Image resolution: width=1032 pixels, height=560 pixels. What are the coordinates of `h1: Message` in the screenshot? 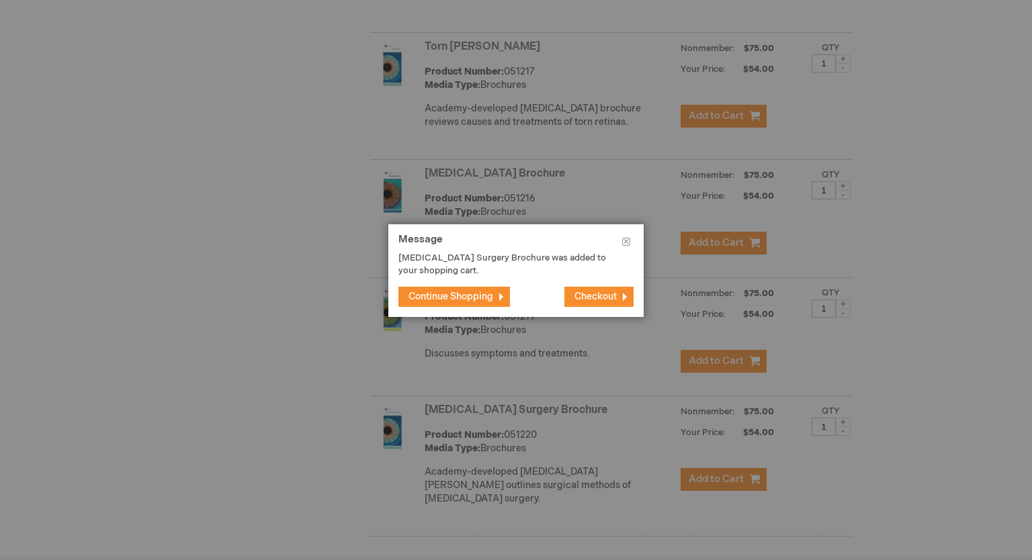 It's located at (516, 243).